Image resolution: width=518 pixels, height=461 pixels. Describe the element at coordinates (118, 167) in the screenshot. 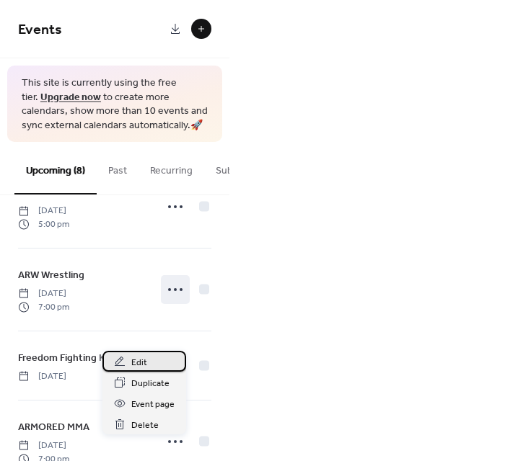

I see `button: Past` at that location.